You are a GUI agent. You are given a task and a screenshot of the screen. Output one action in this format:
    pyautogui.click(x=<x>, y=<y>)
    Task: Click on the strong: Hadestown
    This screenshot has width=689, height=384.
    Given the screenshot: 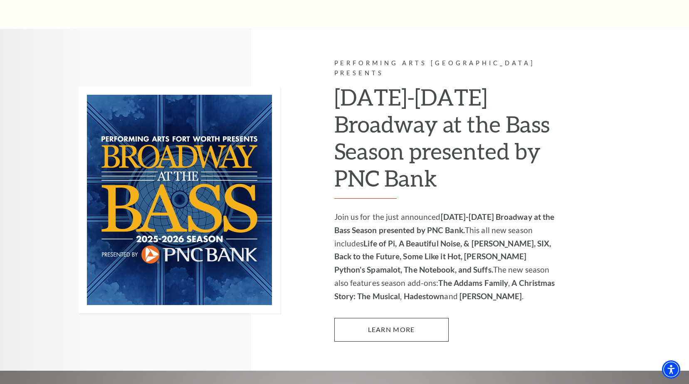 What is the action you would take?
    pyautogui.click(x=424, y=296)
    